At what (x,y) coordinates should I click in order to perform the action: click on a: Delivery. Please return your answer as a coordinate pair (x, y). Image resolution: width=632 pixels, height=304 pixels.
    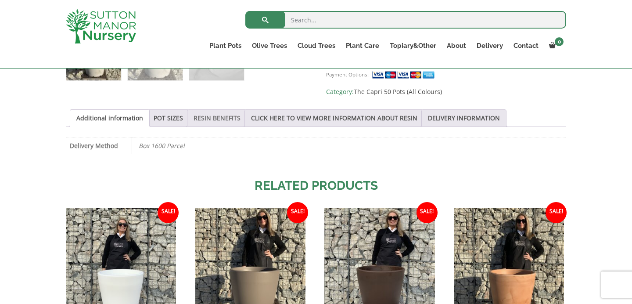
    Looking at the image, I should click on (490, 46).